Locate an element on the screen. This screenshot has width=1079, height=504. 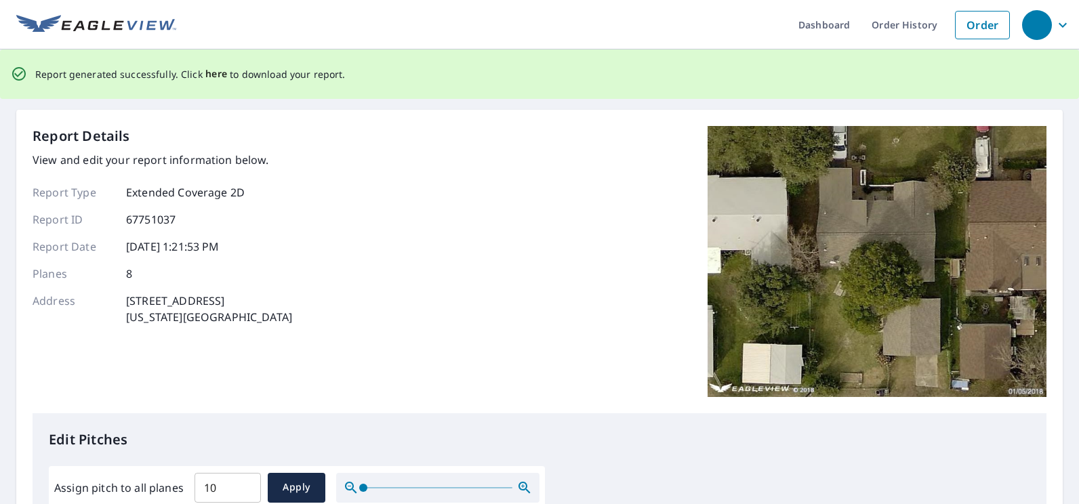
p: Report ID is located at coordinates (73, 220).